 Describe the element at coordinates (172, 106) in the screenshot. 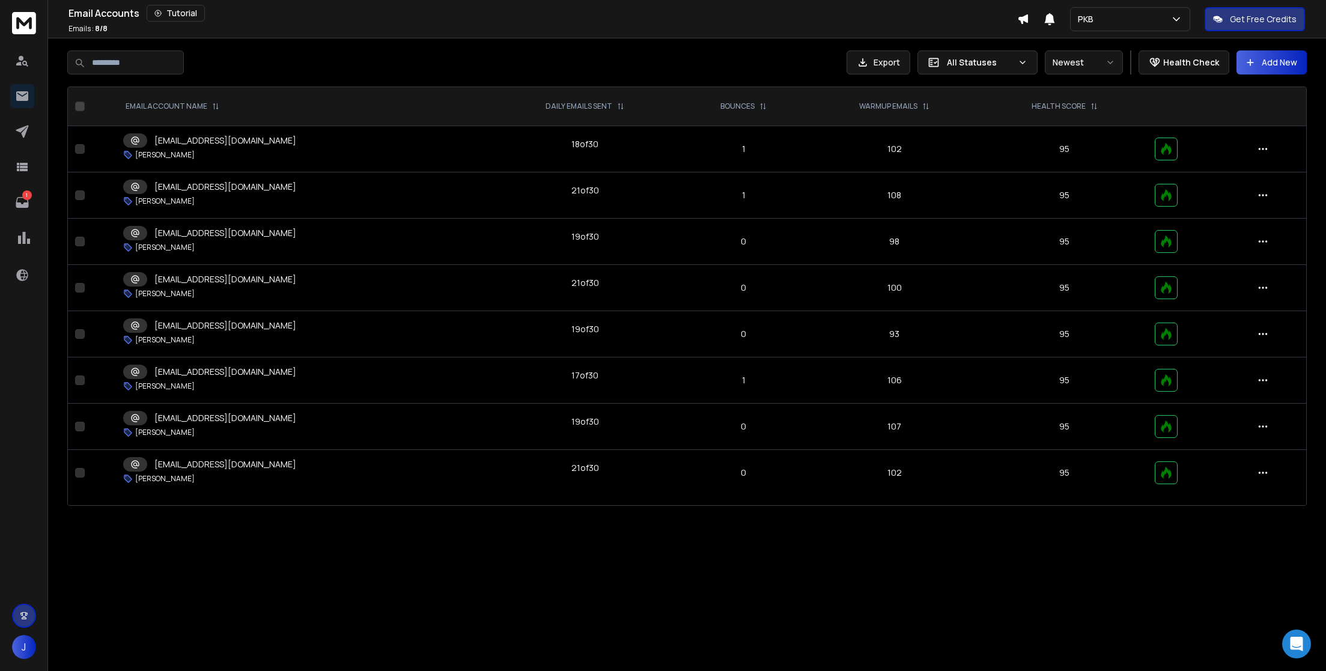

I see `div: EMAIL ACCOUNT NAME` at that location.